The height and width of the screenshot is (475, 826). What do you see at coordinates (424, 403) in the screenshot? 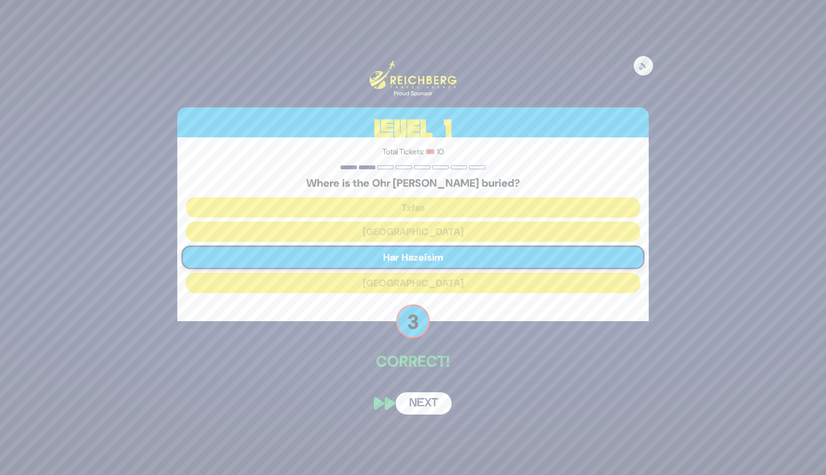
I see `button: Next` at bounding box center [424, 403].